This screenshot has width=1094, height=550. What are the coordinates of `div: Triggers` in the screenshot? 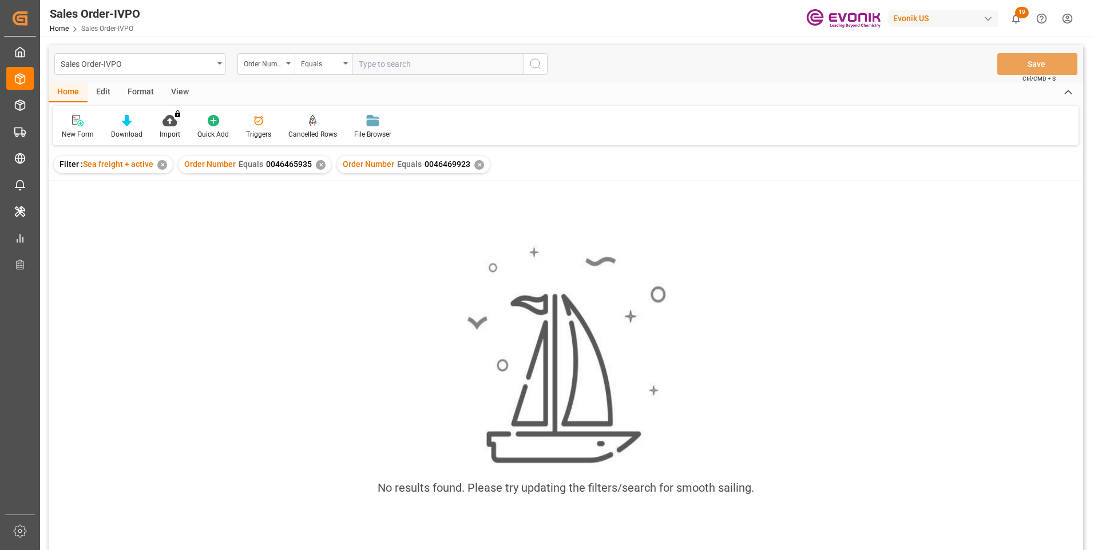 It's located at (259, 134).